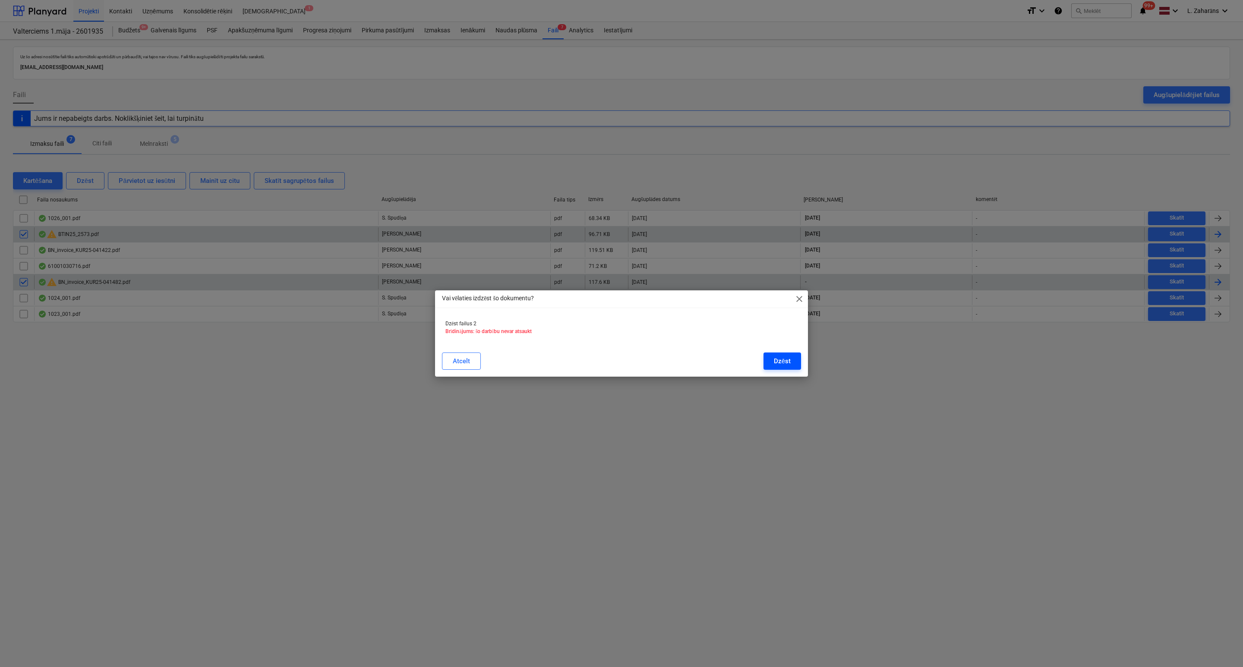 The height and width of the screenshot is (667, 1243). Describe the element at coordinates (782, 361) in the screenshot. I see `button: Dzēst` at that location.